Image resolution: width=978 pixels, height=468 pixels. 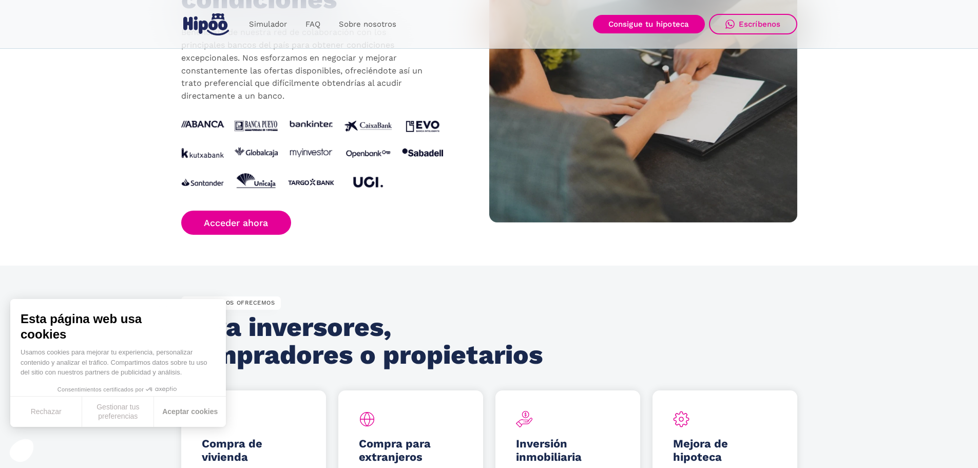 I want to click on h5: Inversión inmobiliaria, so click(x=568, y=450).